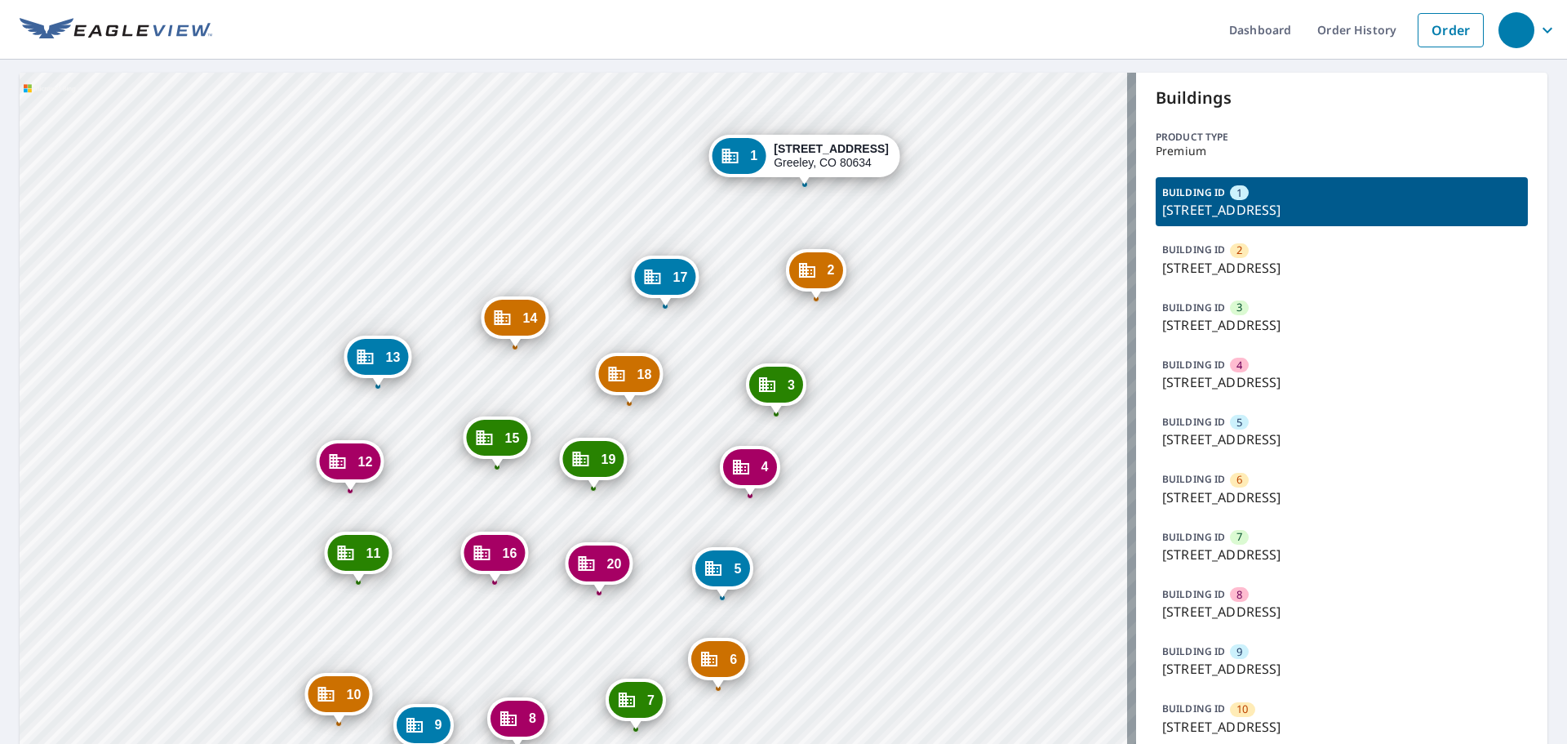 This screenshot has width=1567, height=744. What do you see at coordinates (495, 557) in the screenshot?
I see `div: Dropped pin, building 16, Commercial property, 3950 W 12th St Greeley, CO 80634` at bounding box center [495, 557].